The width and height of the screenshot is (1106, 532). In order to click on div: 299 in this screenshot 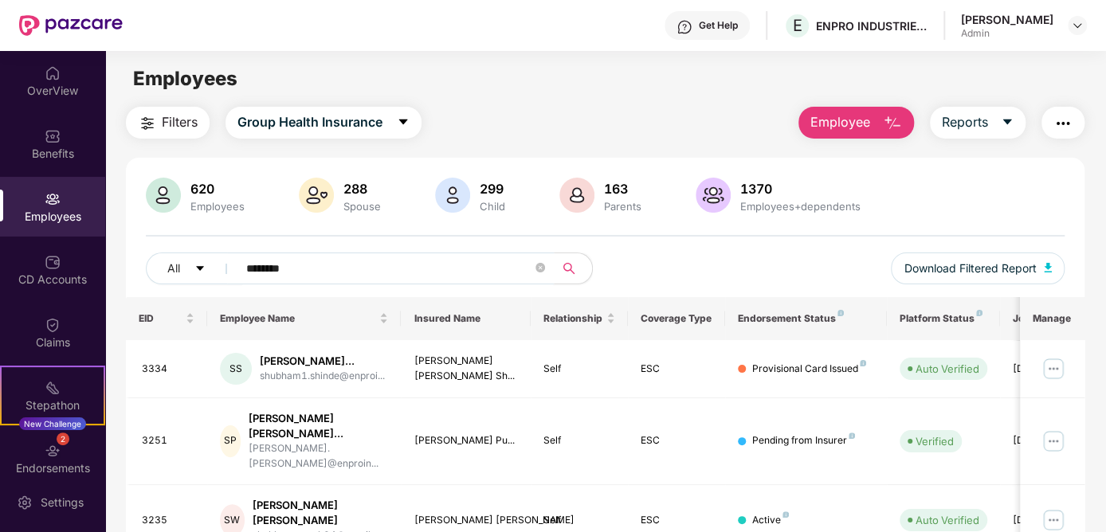, I will do `click(493, 189)`.